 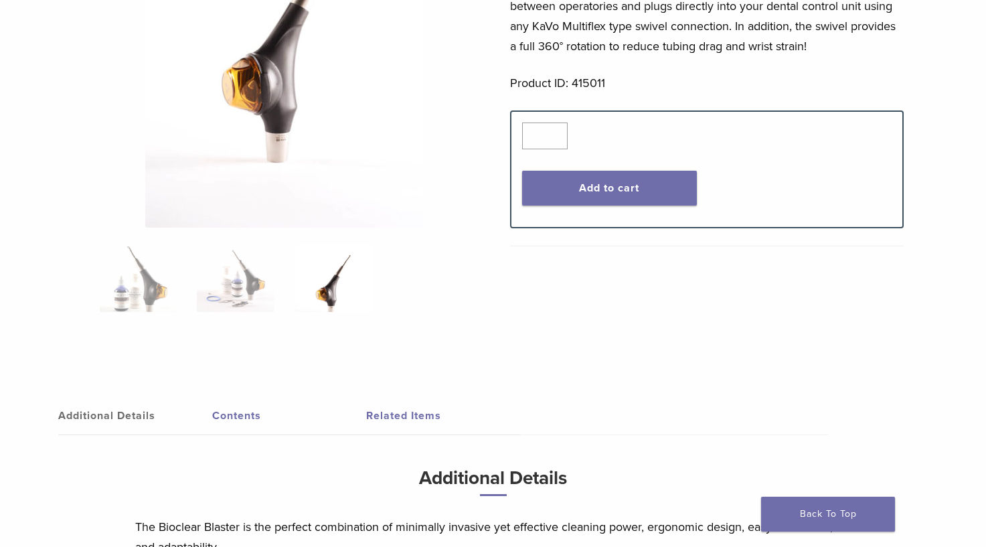 What do you see at coordinates (707, 83) in the screenshot?
I see `p: Product ID: 415011` at bounding box center [707, 83].